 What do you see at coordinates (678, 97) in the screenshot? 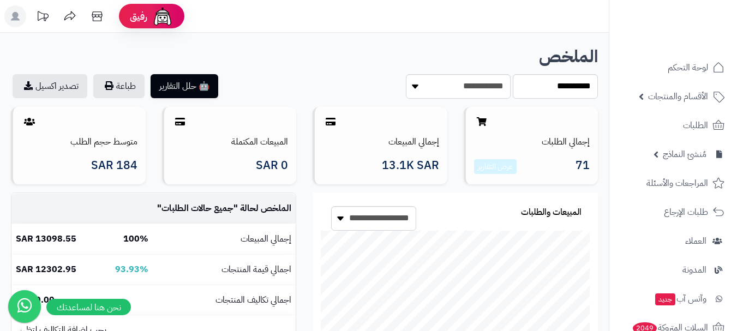
I see `span: الأقسام والمنتجات` at bounding box center [678, 97].